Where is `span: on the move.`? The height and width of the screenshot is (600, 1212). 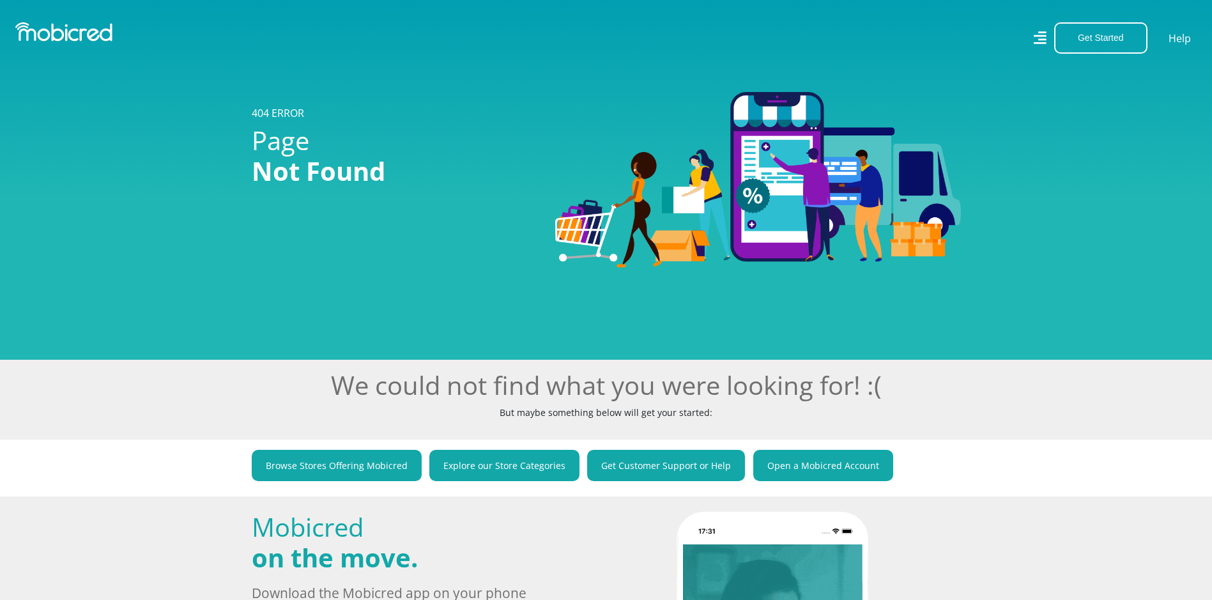 span: on the move. is located at coordinates (335, 557).